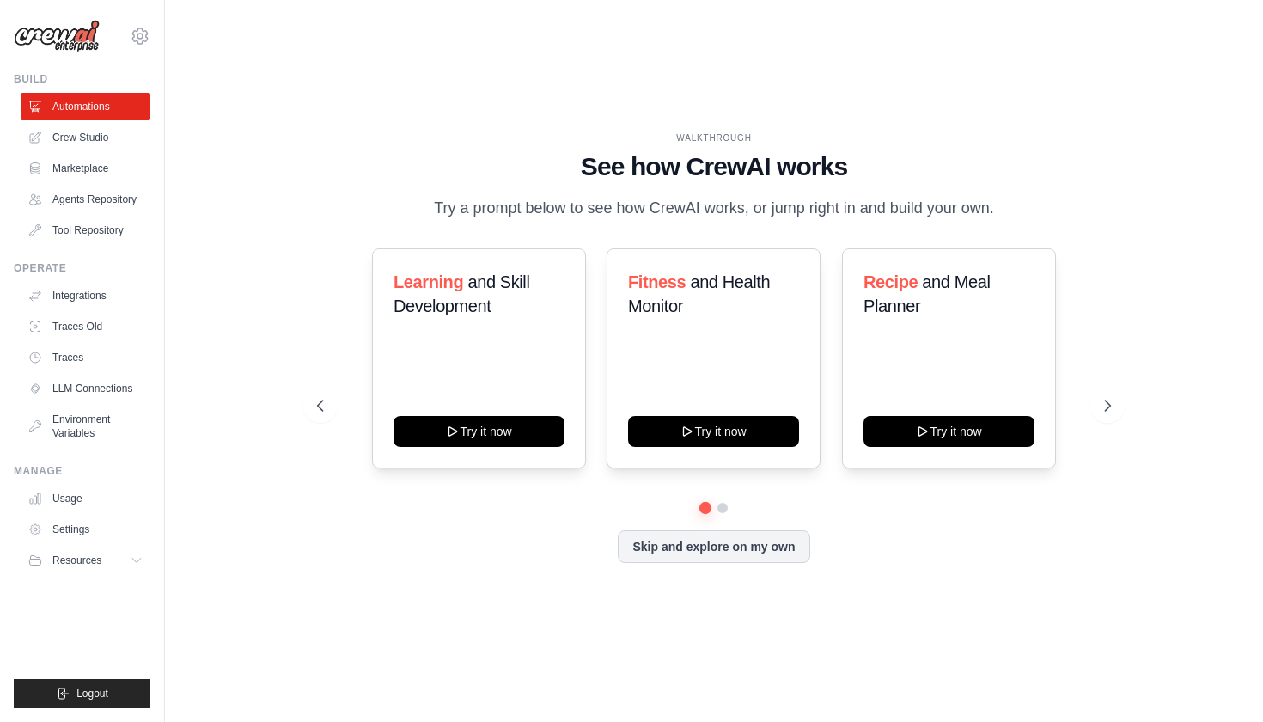 This screenshot has width=1263, height=722. Describe the element at coordinates (699, 294) in the screenshot. I see `span: and Health Monitor` at that location.